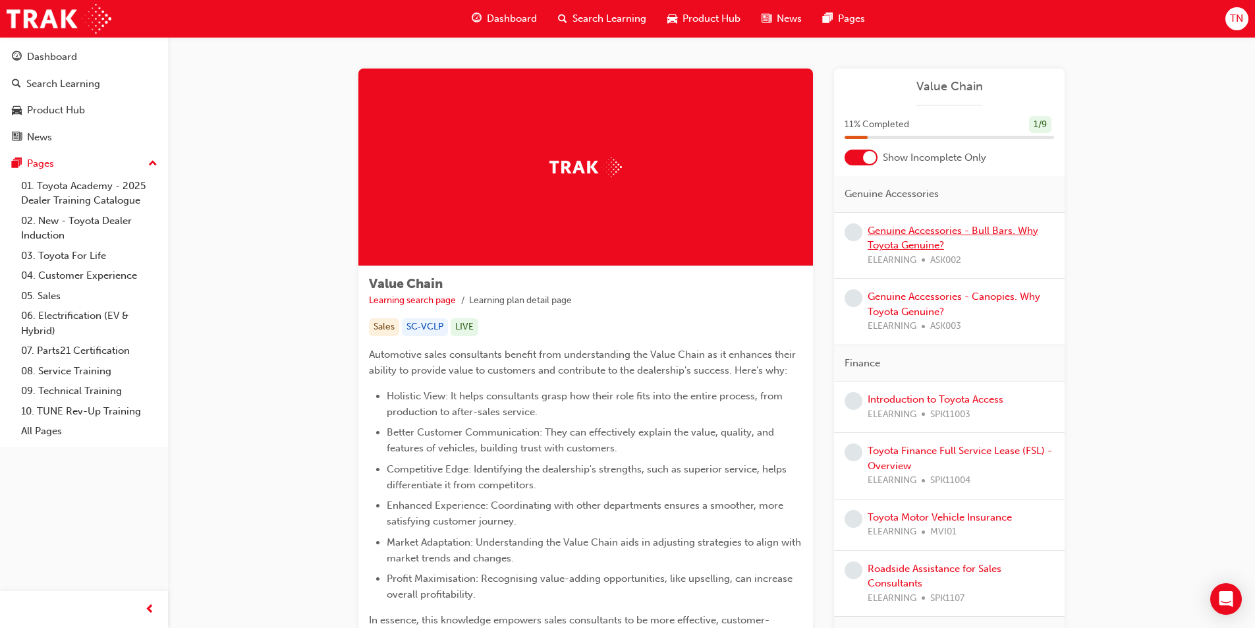  What do you see at coordinates (946, 326) in the screenshot?
I see `span: ASK003` at bounding box center [946, 326].